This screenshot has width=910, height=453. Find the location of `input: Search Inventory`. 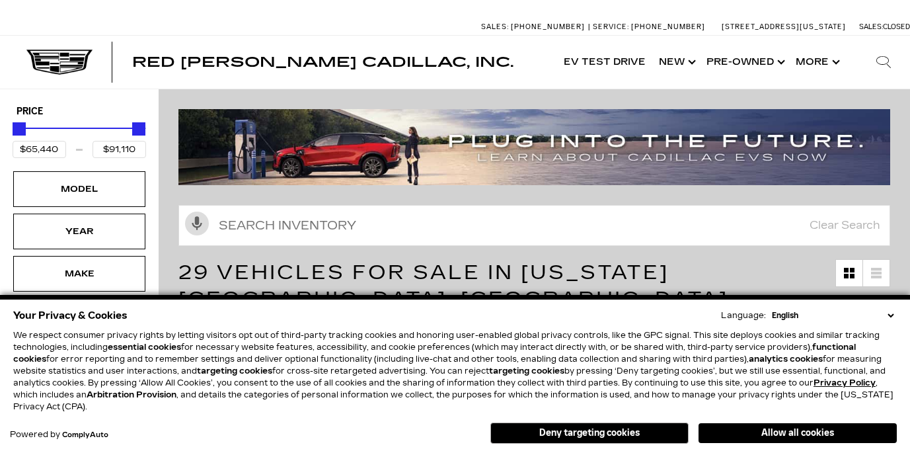

input: Search Inventory is located at coordinates (534, 225).